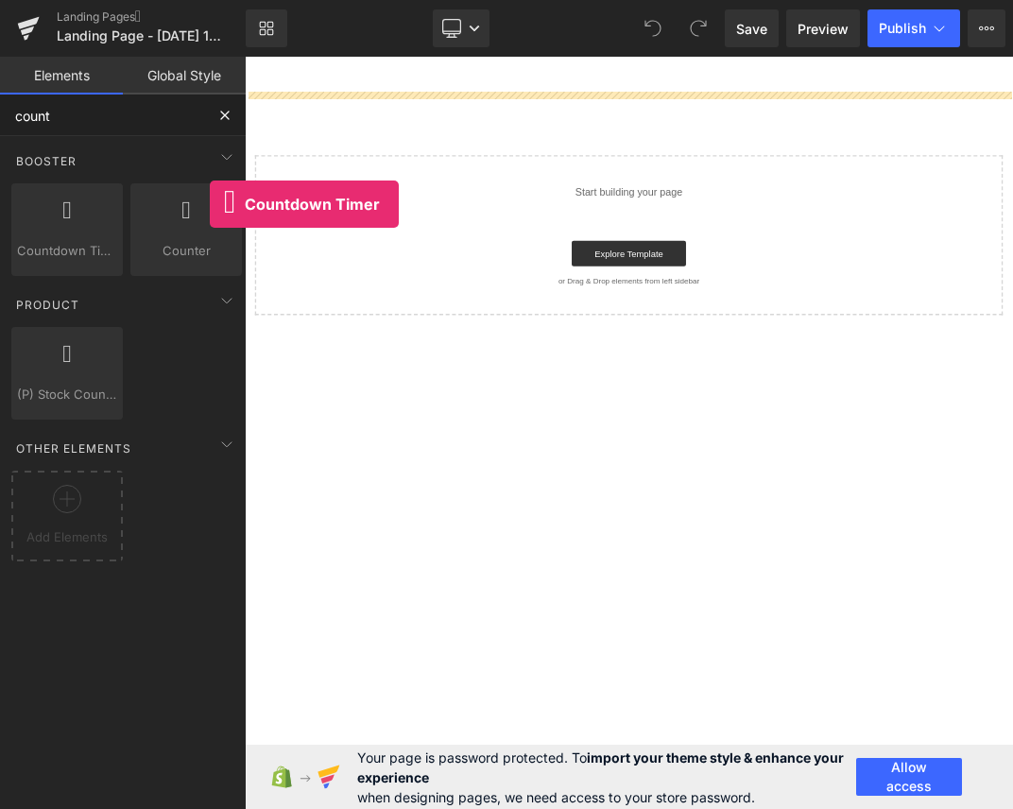  What do you see at coordinates (752, 28) in the screenshot?
I see `span: Save` at bounding box center [752, 28].